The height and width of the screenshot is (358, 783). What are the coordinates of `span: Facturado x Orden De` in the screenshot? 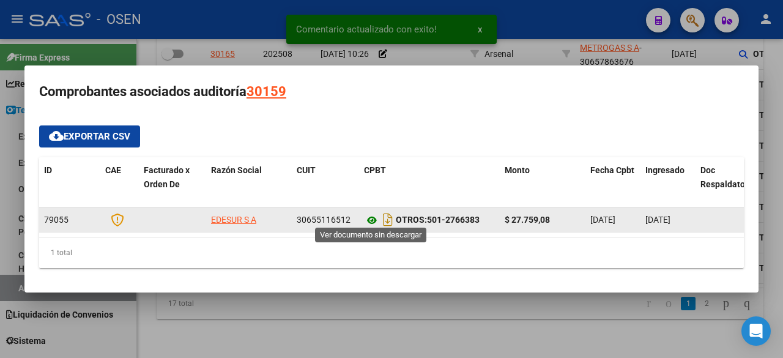 It's located at (166, 177).